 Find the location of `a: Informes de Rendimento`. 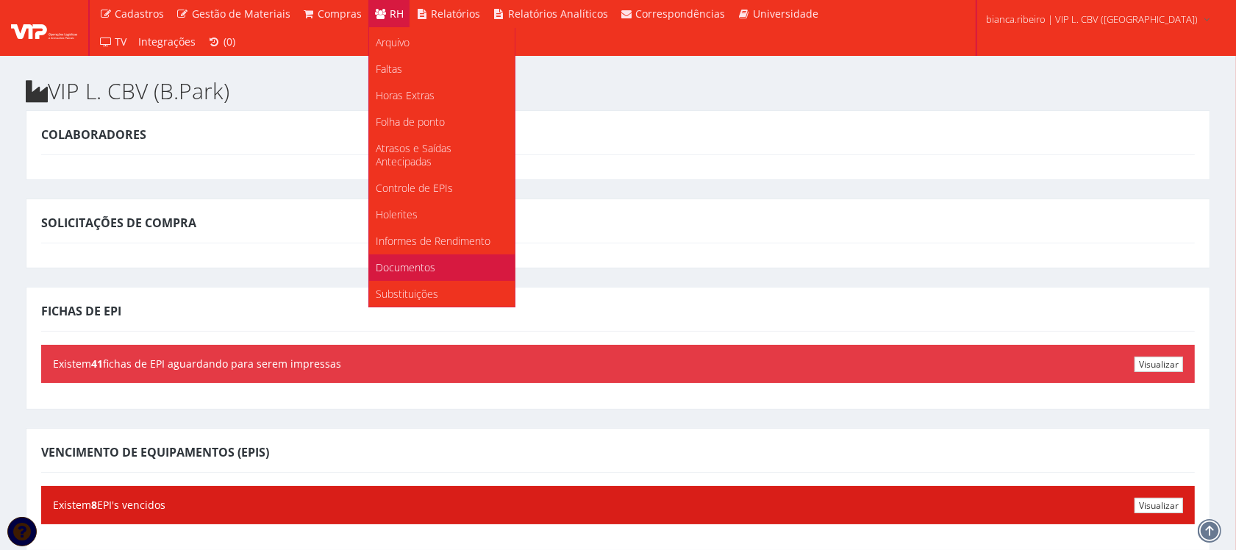

a: Informes de Rendimento is located at coordinates (442, 241).